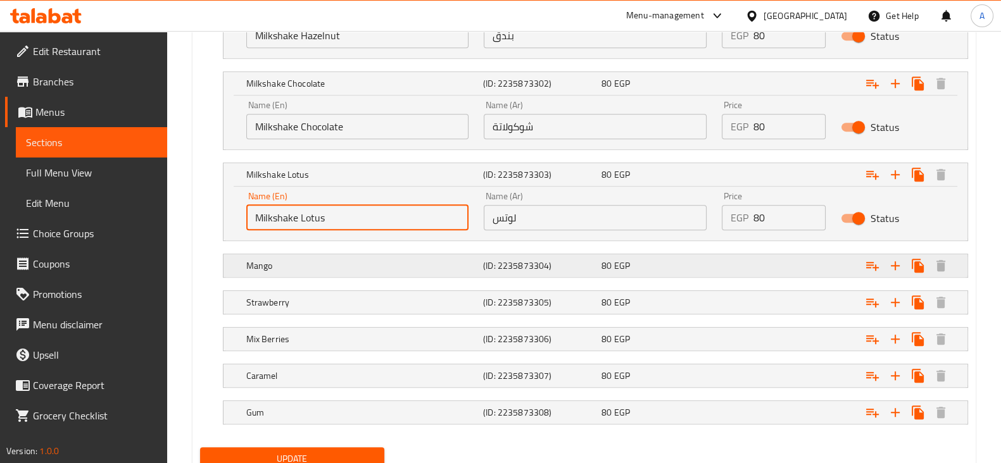  Describe the element at coordinates (362, 376) in the screenshot. I see `h5: Caramel` at that location.